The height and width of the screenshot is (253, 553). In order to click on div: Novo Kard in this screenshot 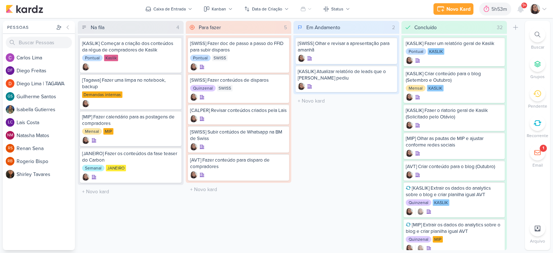, I will do `click(458, 9)`.